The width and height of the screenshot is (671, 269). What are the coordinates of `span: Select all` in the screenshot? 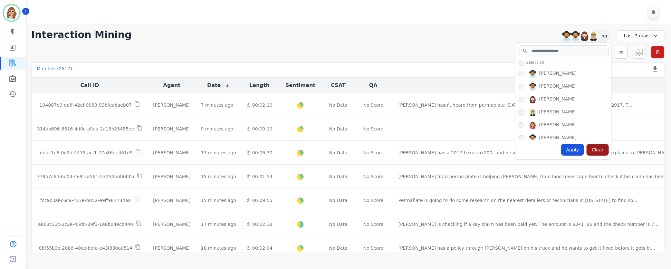 It's located at (535, 62).